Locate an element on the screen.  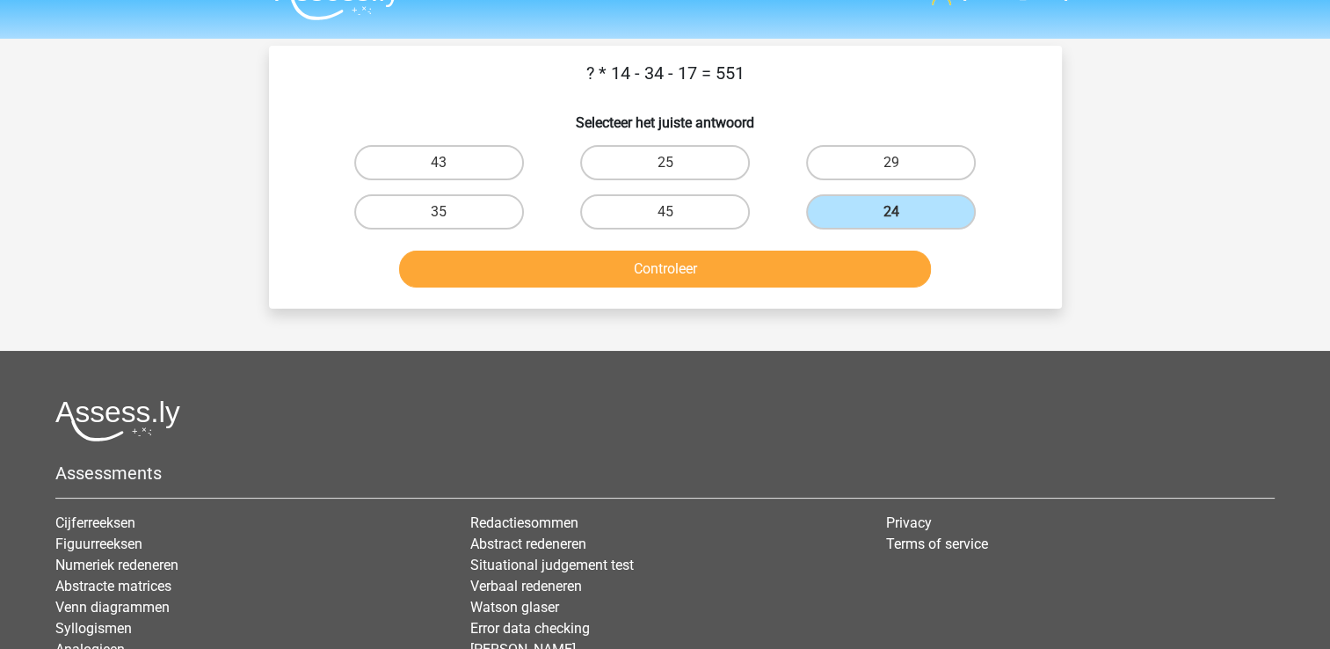
a: Cijferreeksen is located at coordinates (95, 522).